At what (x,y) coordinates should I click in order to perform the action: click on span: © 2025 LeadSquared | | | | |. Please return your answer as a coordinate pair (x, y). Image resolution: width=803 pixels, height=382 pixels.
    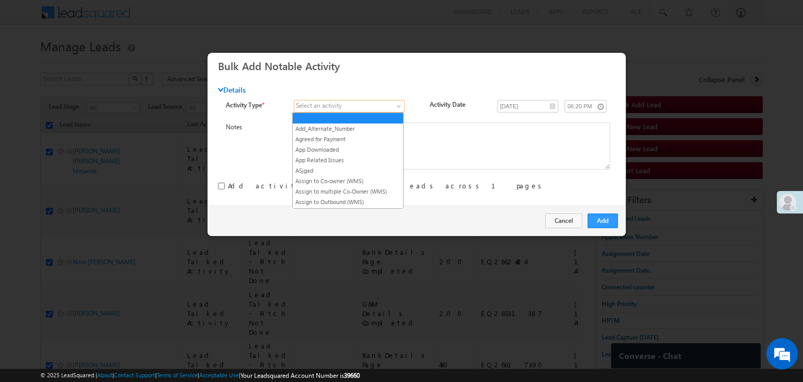
    Looking at the image, I should click on (200, 375).